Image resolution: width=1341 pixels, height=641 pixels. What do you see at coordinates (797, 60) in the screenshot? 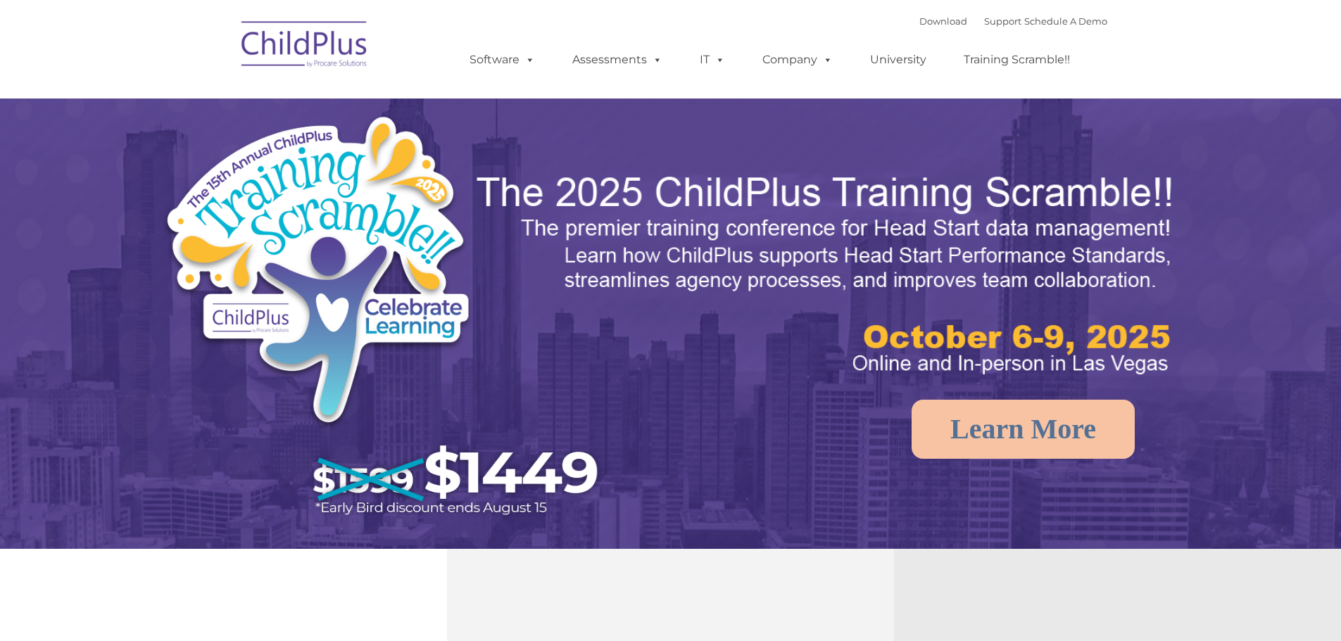
I see `a: Company` at bounding box center [797, 60].